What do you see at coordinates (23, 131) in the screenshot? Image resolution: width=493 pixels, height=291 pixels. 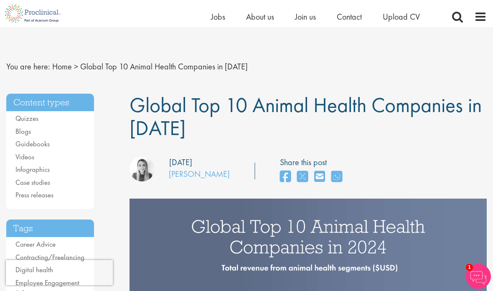 I see `a: Blogs` at bounding box center [23, 131].